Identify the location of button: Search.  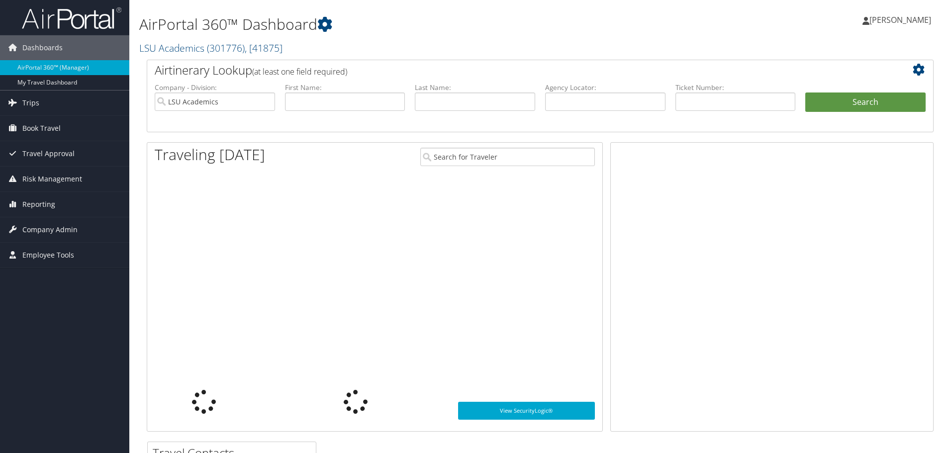
(866, 102).